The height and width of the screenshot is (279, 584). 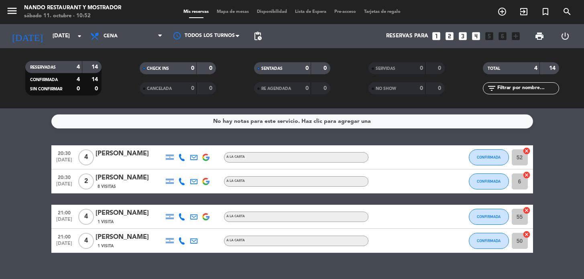 What do you see at coordinates (436, 36) in the screenshot?
I see `i: looks_one` at bounding box center [436, 36].